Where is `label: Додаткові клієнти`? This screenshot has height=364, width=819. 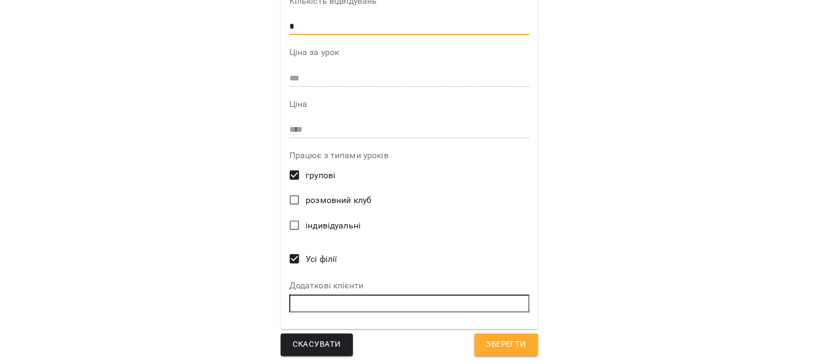 label: Додаткові клієнти is located at coordinates (409, 286).